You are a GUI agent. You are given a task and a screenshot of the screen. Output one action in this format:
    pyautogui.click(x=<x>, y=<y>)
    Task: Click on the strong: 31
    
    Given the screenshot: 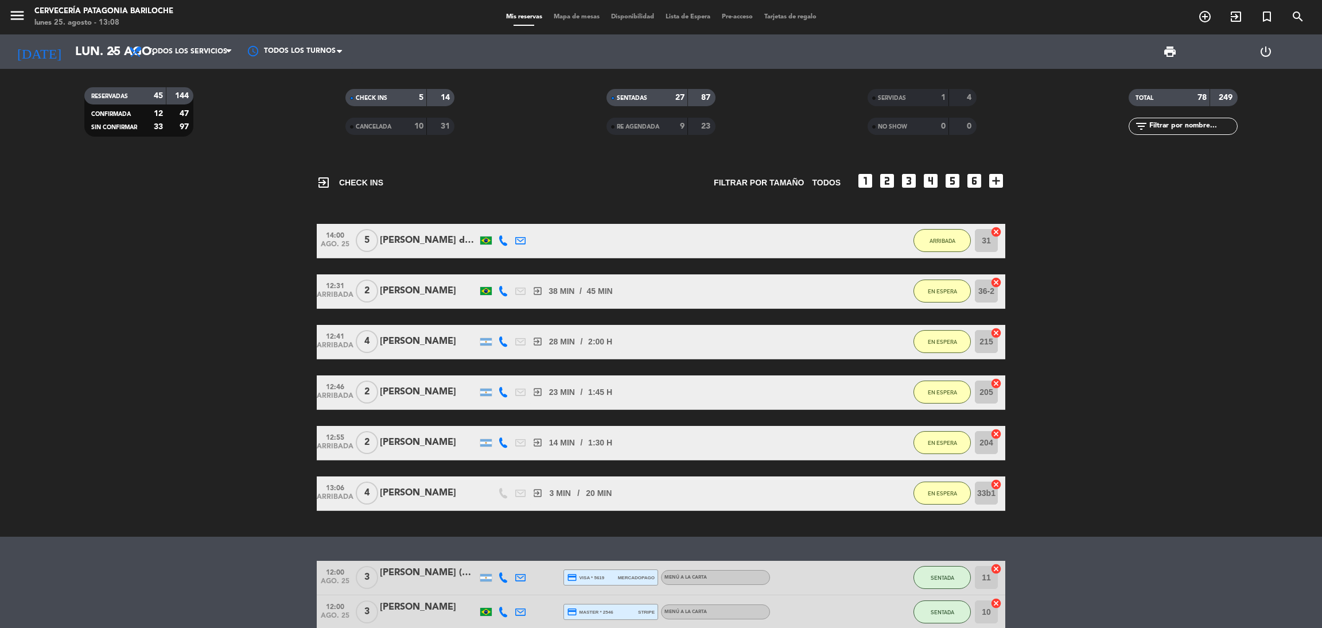 What is the action you would take?
    pyautogui.click(x=446, y=126)
    